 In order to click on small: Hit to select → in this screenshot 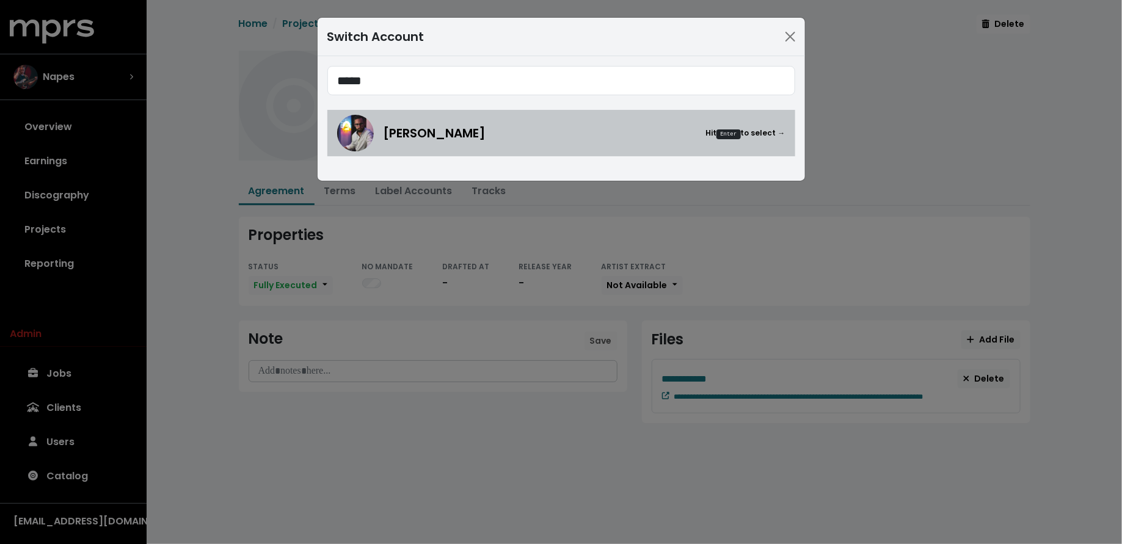, I will do `click(745, 133)`.